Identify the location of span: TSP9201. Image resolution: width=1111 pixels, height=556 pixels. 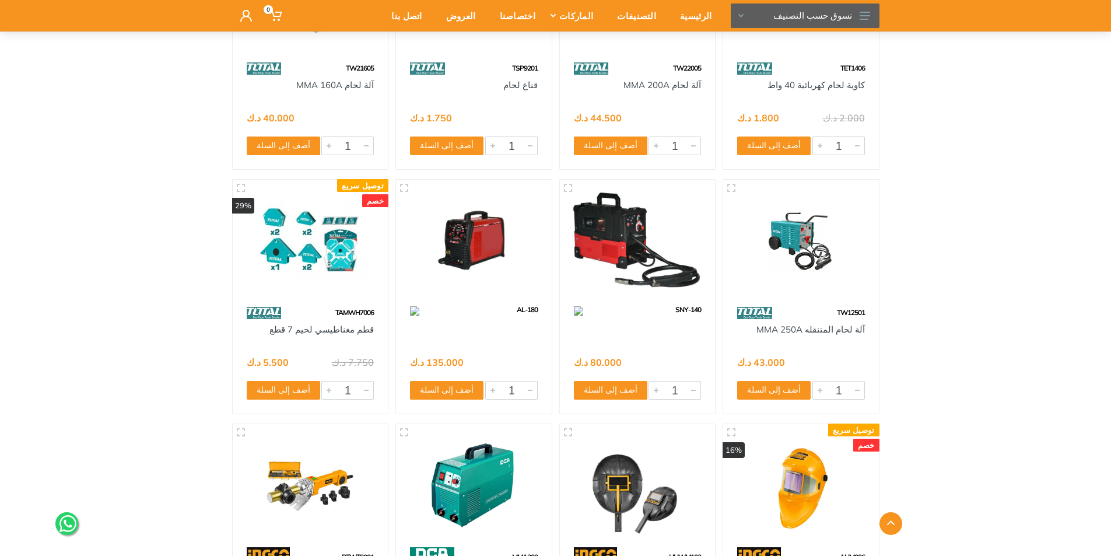
(525, 68).